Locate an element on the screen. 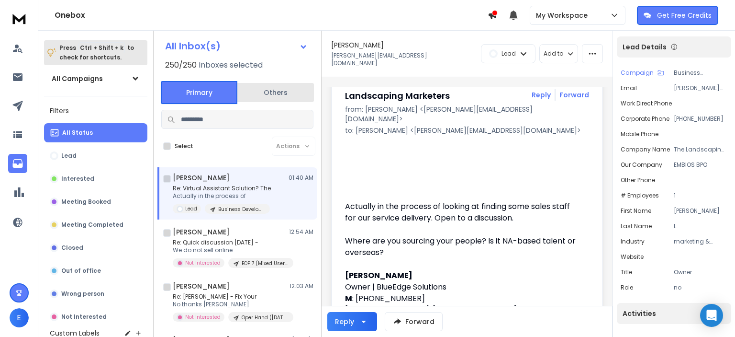 The image size is (735, 337). button: Meeting Booked is located at coordinates (96, 202).